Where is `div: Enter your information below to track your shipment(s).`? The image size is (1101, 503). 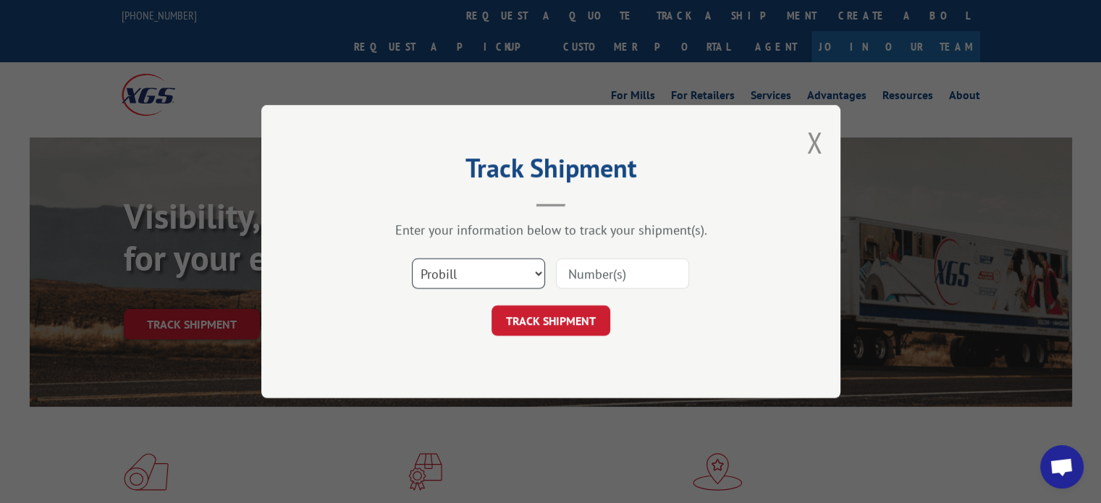 div: Enter your information below to track your shipment(s). is located at coordinates (551, 230).